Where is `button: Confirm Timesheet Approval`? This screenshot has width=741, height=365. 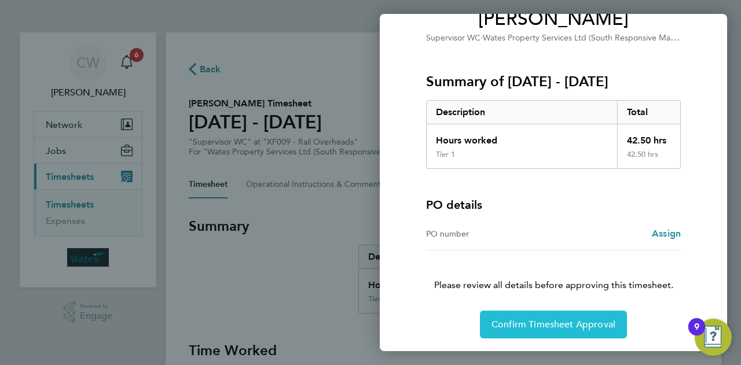 button: Confirm Timesheet Approval is located at coordinates (554, 325).